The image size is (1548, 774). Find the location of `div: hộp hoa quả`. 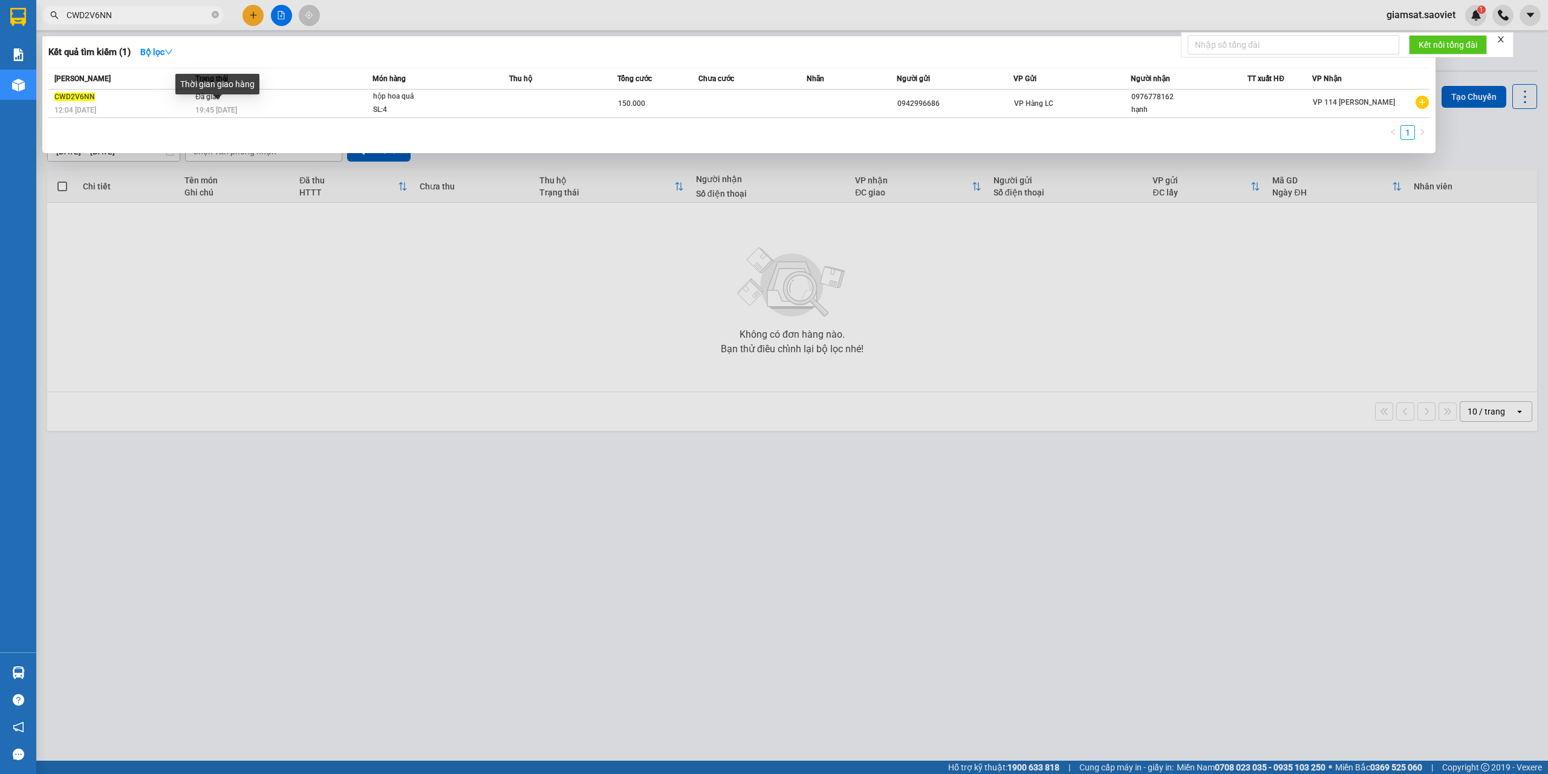

div: hộp hoa quả is located at coordinates (419, 97).